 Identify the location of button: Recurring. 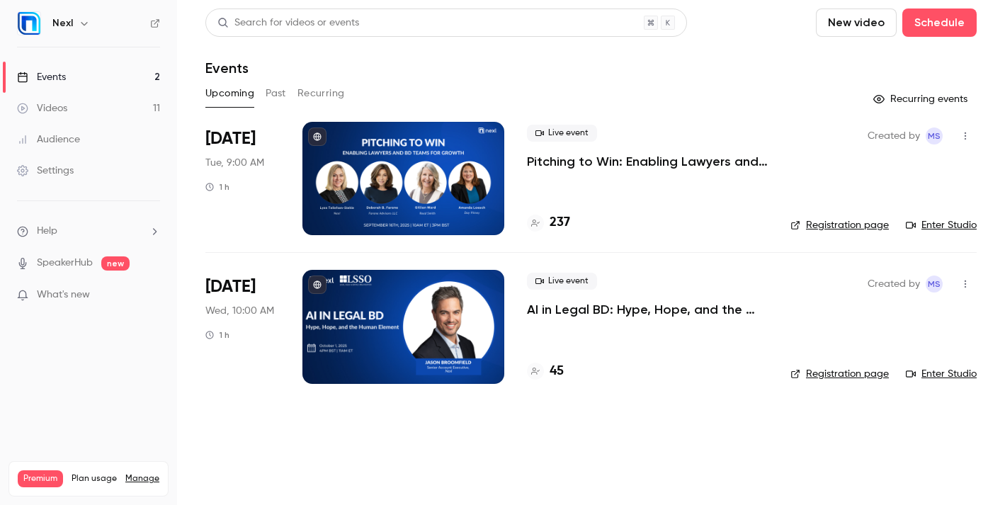
(321, 93).